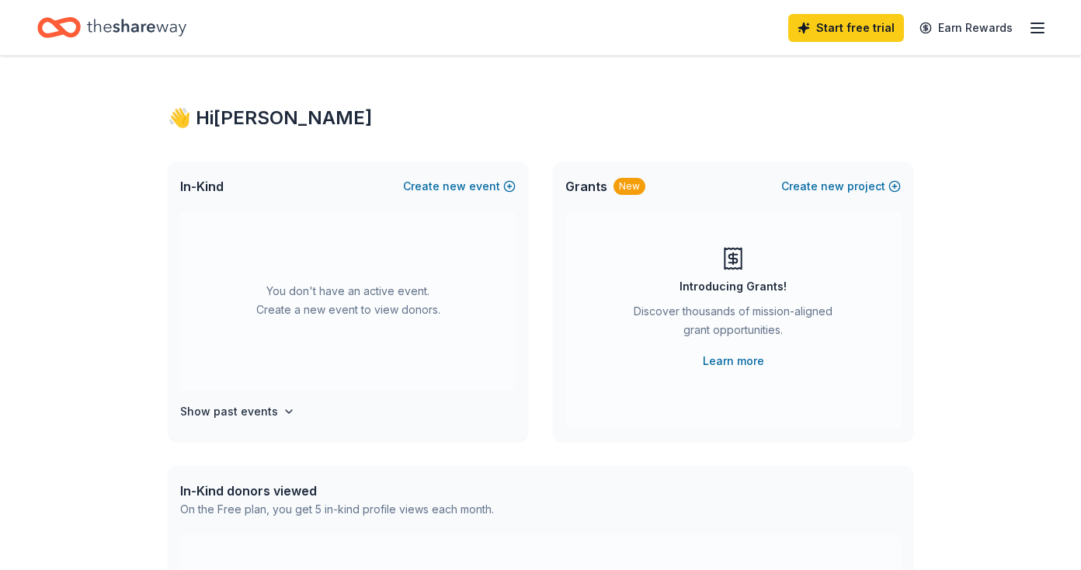  What do you see at coordinates (337, 491) in the screenshot?
I see `div: In-Kind donors viewed` at bounding box center [337, 491].